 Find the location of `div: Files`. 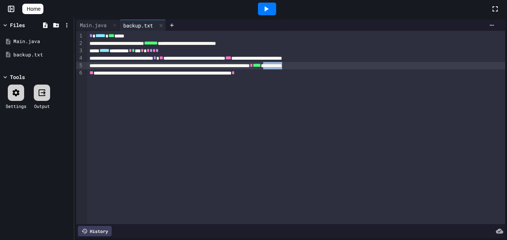

div: Files is located at coordinates (17, 25).